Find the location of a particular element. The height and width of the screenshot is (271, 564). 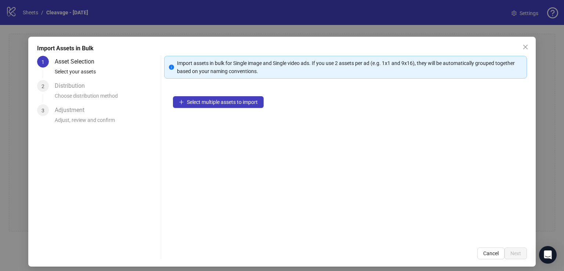

span: Cancel is located at coordinates (491, 253).